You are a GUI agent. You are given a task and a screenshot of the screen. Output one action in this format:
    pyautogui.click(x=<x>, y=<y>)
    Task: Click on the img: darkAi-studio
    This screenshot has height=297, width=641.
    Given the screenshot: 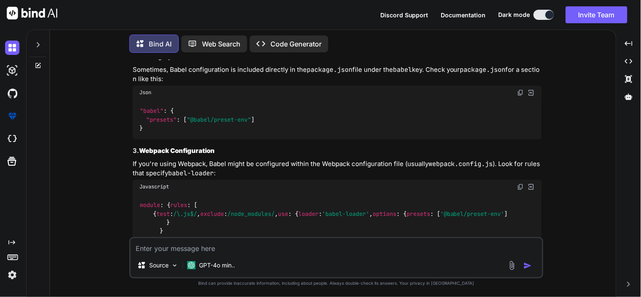 What is the action you would take?
    pyautogui.click(x=12, y=71)
    